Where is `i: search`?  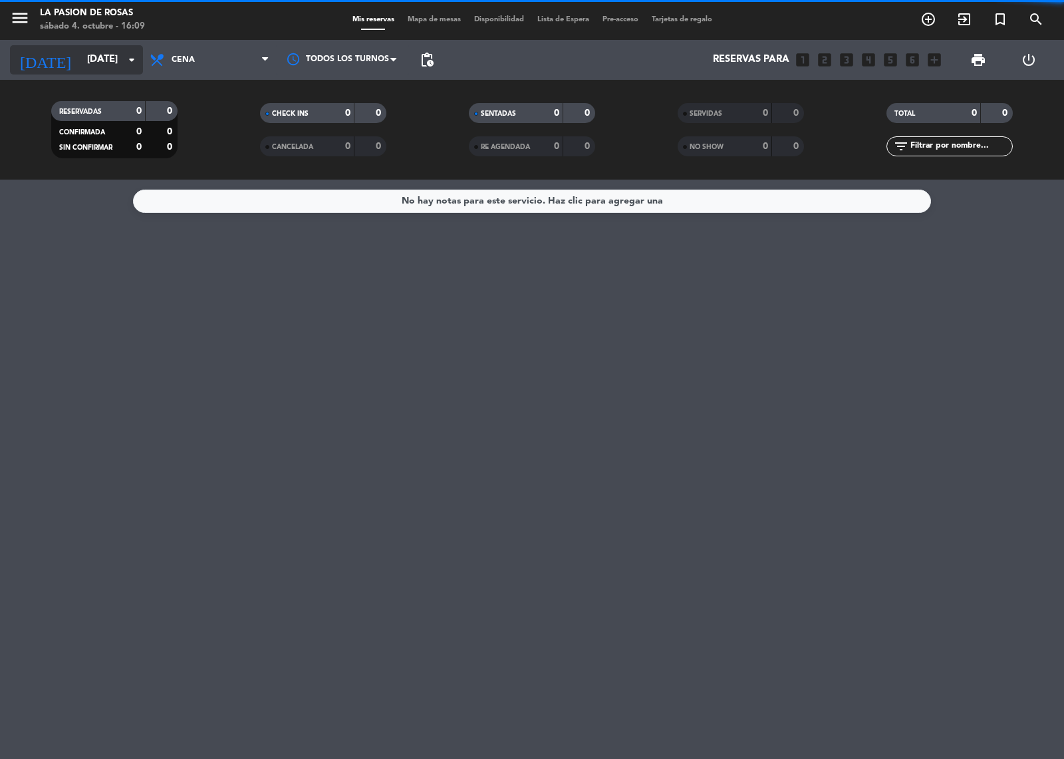
i: search is located at coordinates (1036, 19).